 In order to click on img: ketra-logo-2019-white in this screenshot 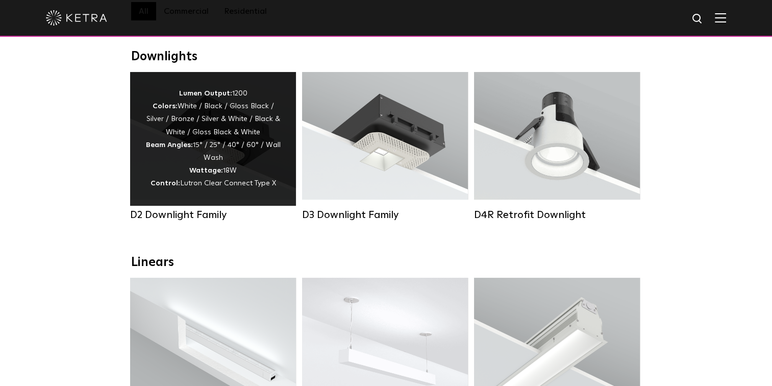, I will do `click(77, 18)`.